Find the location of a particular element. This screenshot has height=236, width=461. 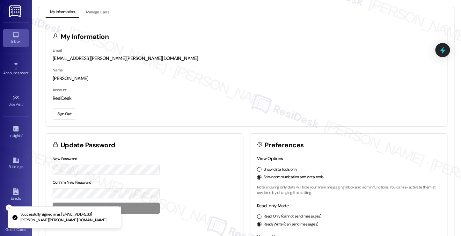

a: Insights • is located at coordinates (16, 132).